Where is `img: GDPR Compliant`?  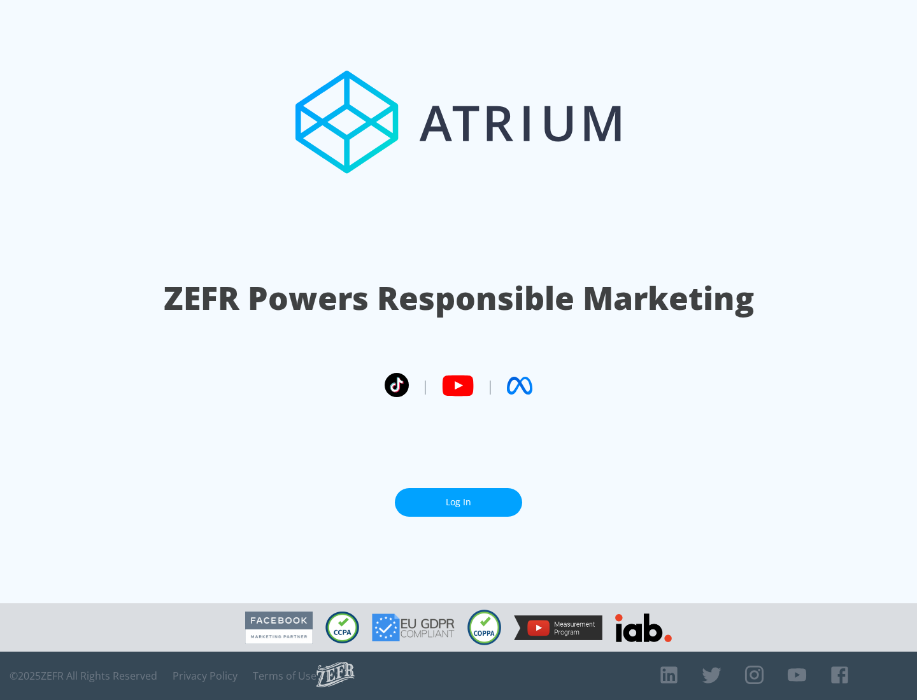
img: GDPR Compliant is located at coordinates (413, 628).